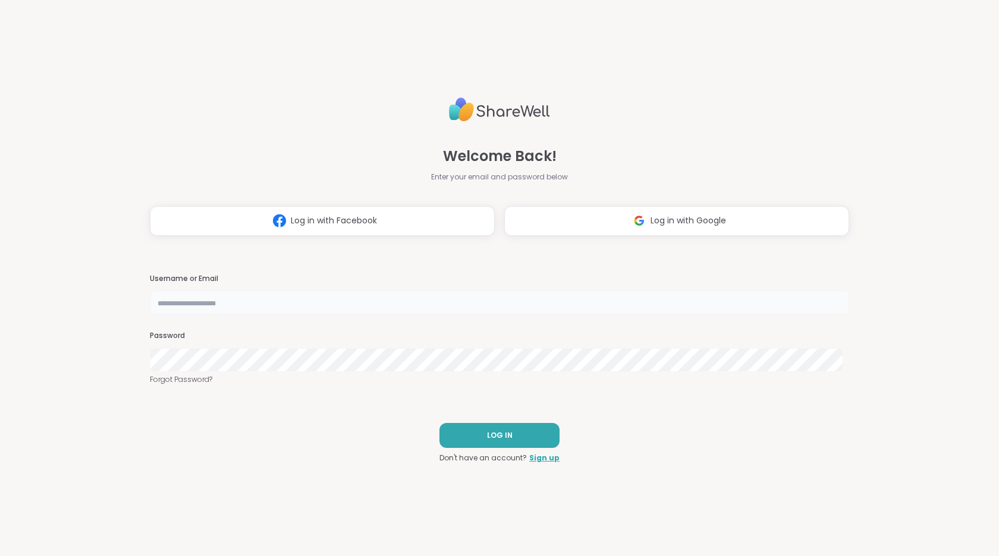 The height and width of the screenshot is (556, 999). What do you see at coordinates (499, 336) in the screenshot?
I see `h3: Password` at bounding box center [499, 336].